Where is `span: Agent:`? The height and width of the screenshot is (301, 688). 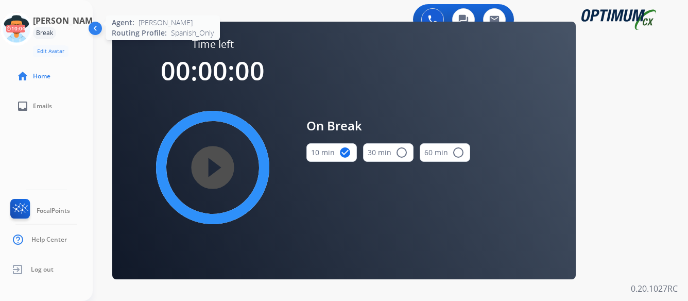 span: Agent: is located at coordinates (123, 23).